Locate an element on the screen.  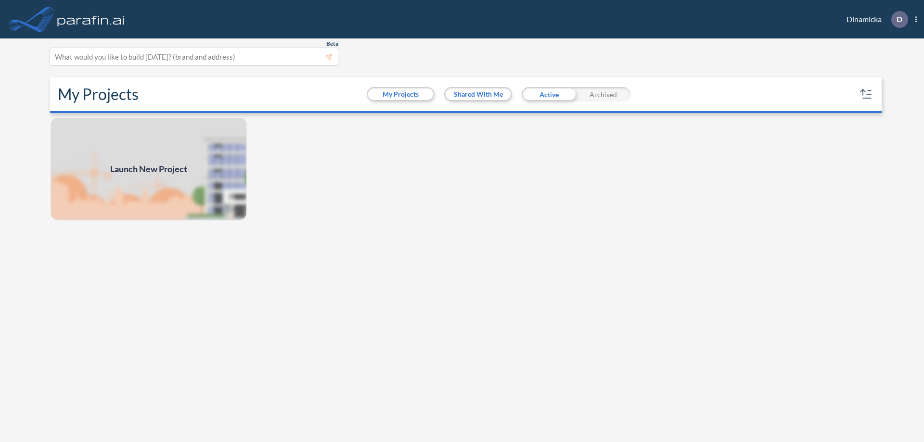
span: Launch New Project is located at coordinates (149, 169).